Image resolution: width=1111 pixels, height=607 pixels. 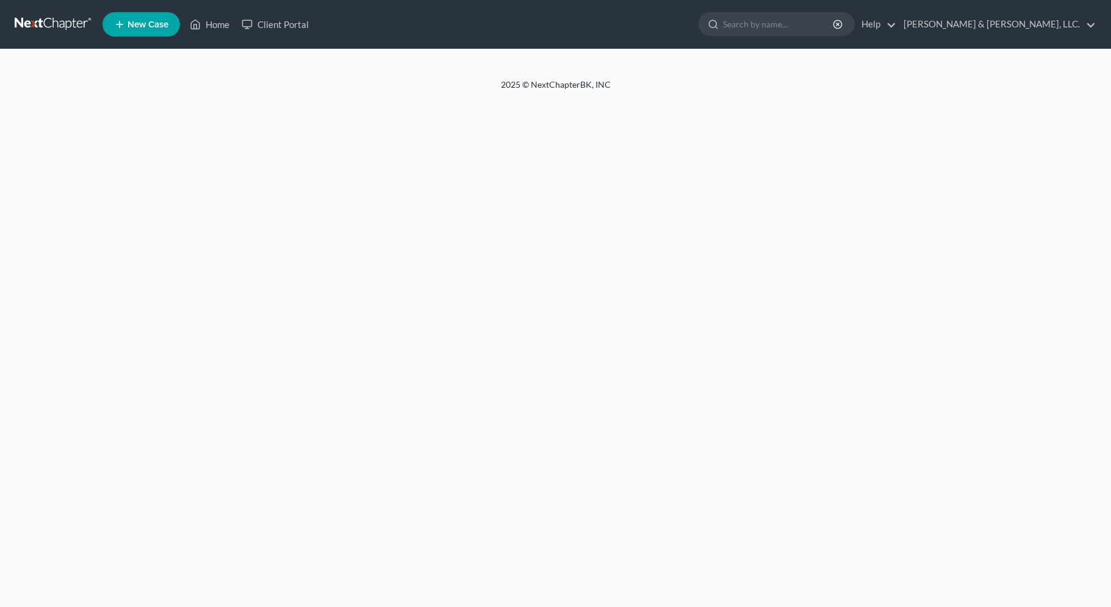 What do you see at coordinates (875, 24) in the screenshot?
I see `a: Help` at bounding box center [875, 24].